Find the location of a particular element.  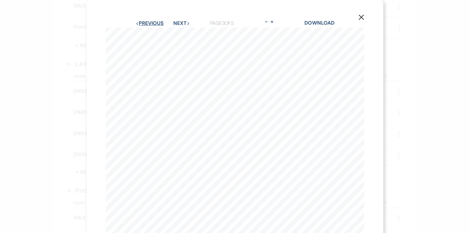

button: Next is located at coordinates (182, 23).